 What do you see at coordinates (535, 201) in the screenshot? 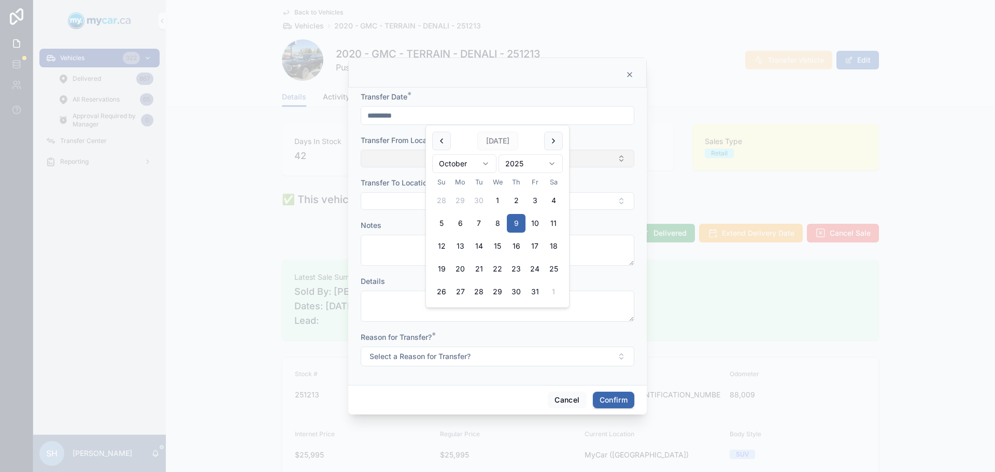
I see `button: Friday, October 3rd, 2025` at bounding box center [535, 201].